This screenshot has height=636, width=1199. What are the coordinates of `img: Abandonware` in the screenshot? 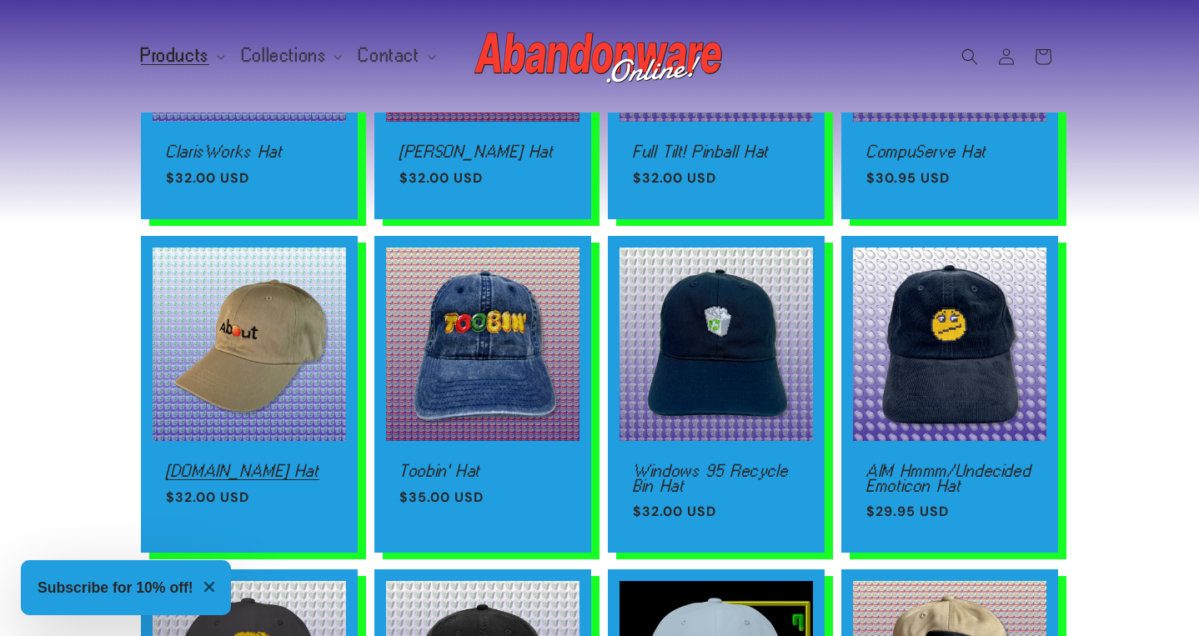 It's located at (599, 57).